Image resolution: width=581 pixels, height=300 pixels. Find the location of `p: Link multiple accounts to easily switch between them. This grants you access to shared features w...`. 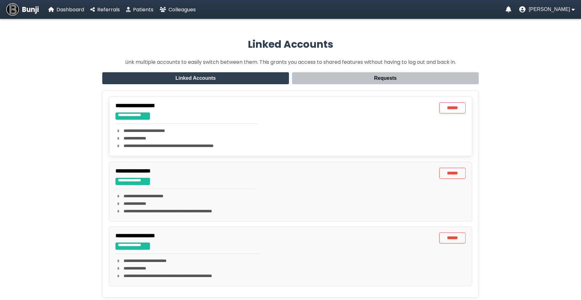

p: Link multiple accounts to easily switch between them. This grants you access to shared features w... is located at coordinates (290, 62).